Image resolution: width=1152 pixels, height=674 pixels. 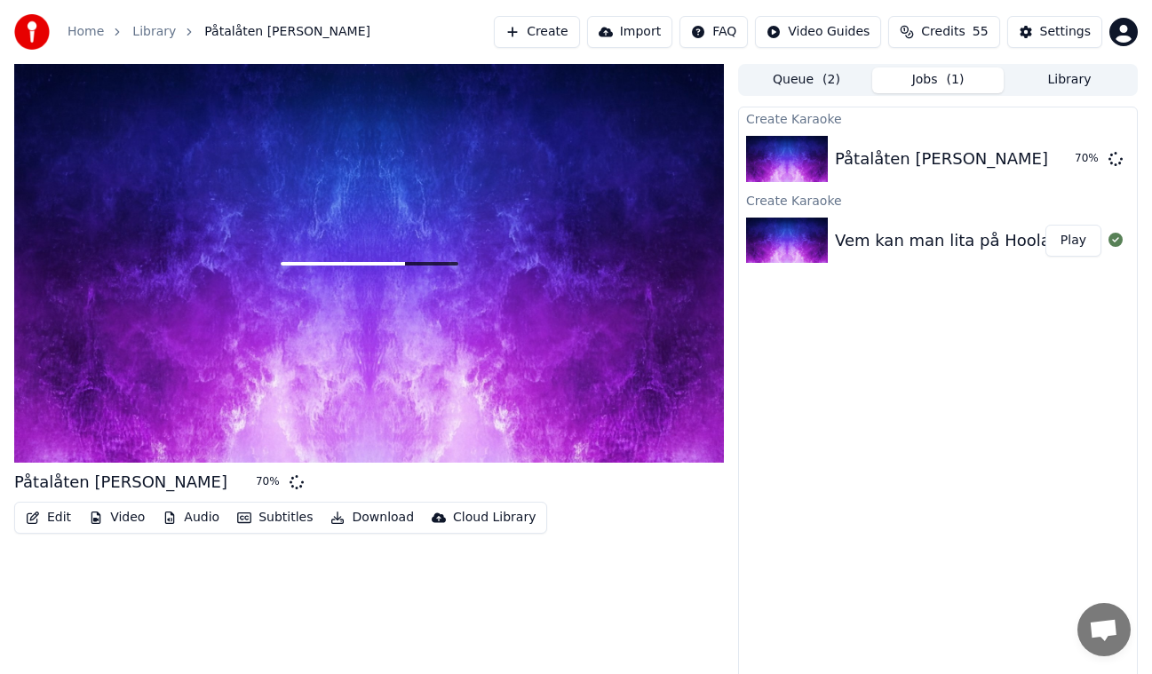 I want to click on div: Öppna chatt, so click(x=1104, y=630).